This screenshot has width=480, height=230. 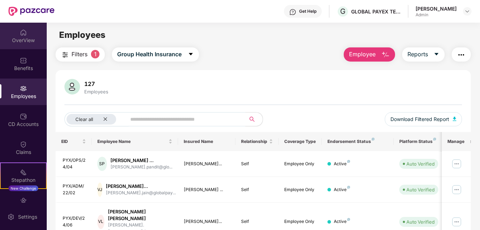 What do you see at coordinates (376, 11) in the screenshot?
I see `div: GLOBAL PAYEX TECHNOLOGIES PRIVATE LIMITED` at bounding box center [376, 11].